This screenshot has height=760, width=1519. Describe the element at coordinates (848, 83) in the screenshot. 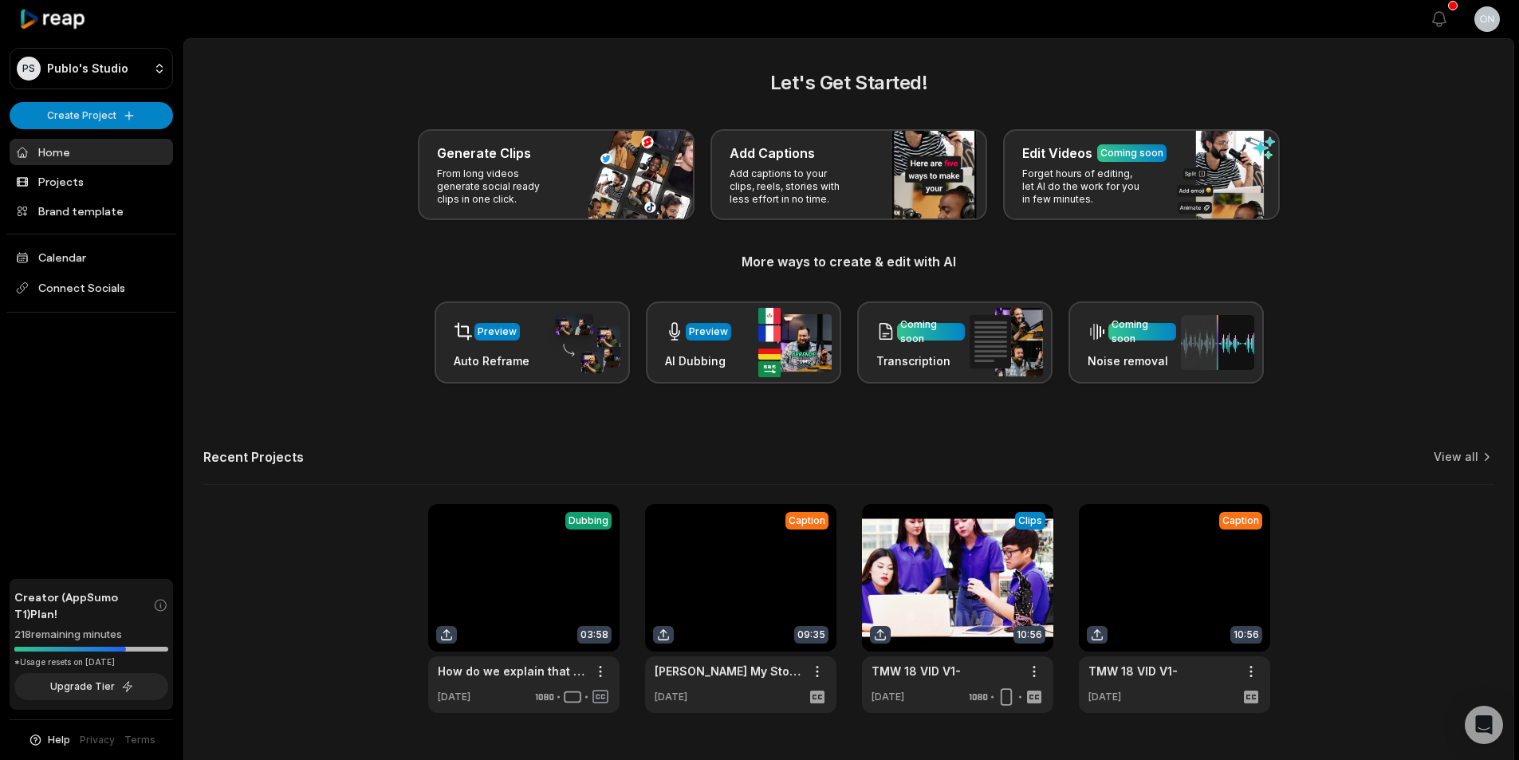

I see `h2: Let's Get Started!` at that location.